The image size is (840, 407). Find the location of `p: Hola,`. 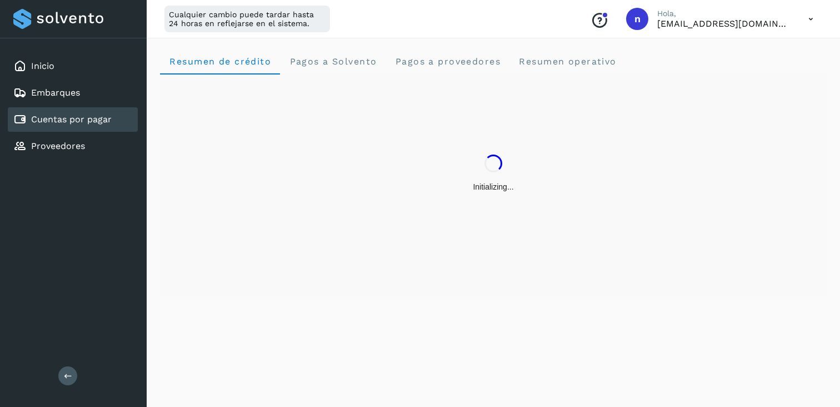

p: Hola, is located at coordinates (724, 13).